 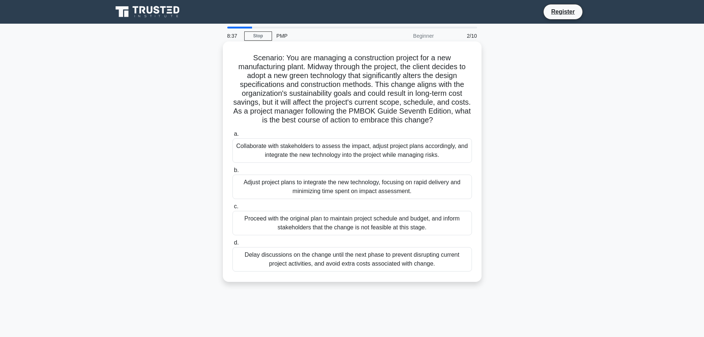 What do you see at coordinates (258, 36) in the screenshot?
I see `a: Stop` at bounding box center [258, 36].